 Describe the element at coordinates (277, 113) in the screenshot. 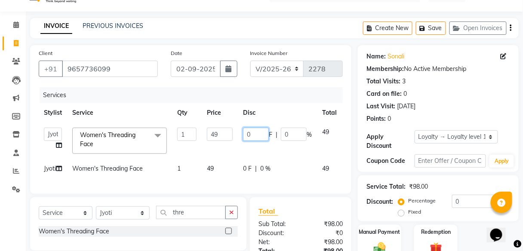

I see `th: Disc` at that location.